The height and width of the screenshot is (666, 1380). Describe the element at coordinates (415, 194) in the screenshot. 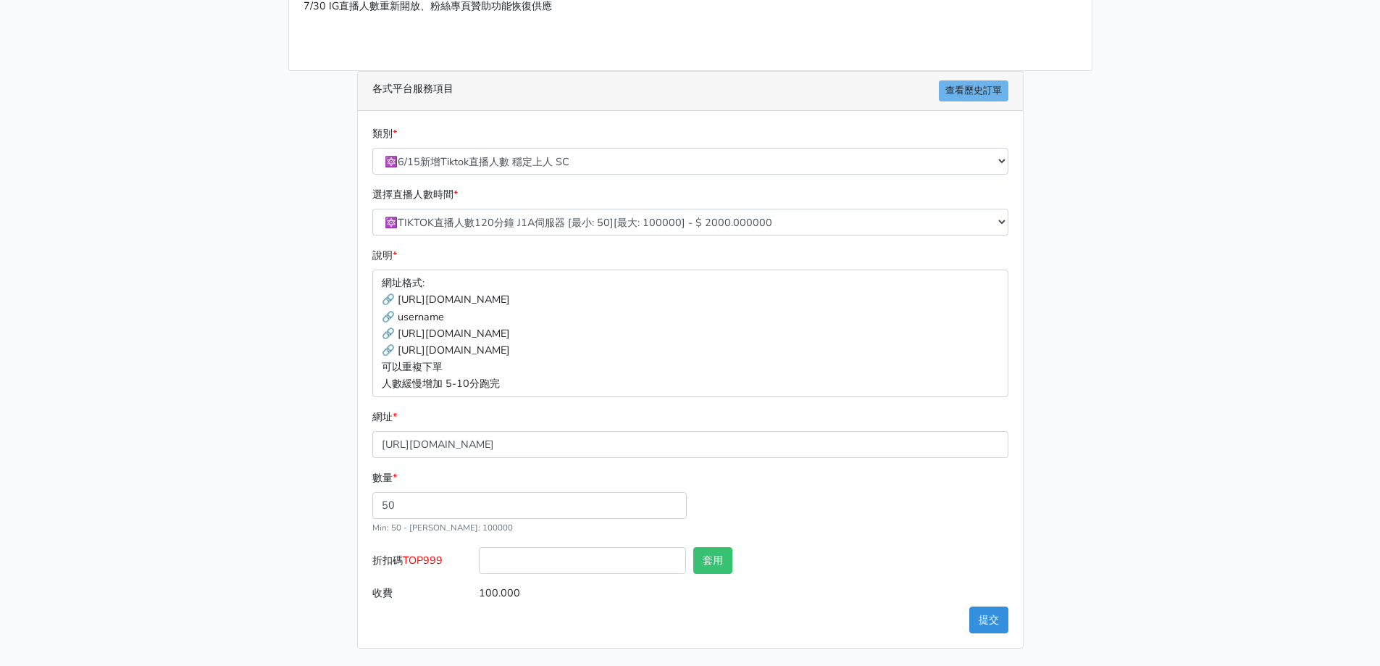

I see `label: 選擇直播人數時間` at that location.